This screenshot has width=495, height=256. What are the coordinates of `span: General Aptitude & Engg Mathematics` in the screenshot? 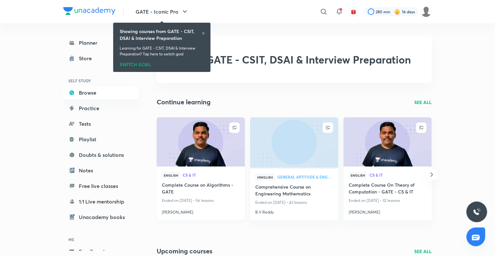 It's located at (305, 177).